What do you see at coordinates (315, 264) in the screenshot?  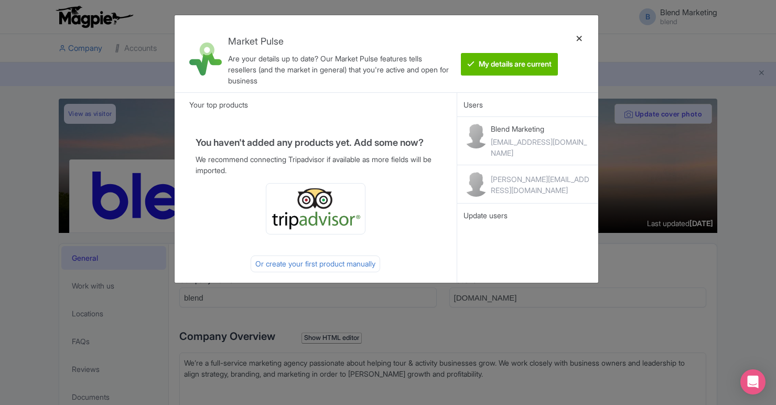 I see `div: Or create your first product manually` at bounding box center [315, 264].